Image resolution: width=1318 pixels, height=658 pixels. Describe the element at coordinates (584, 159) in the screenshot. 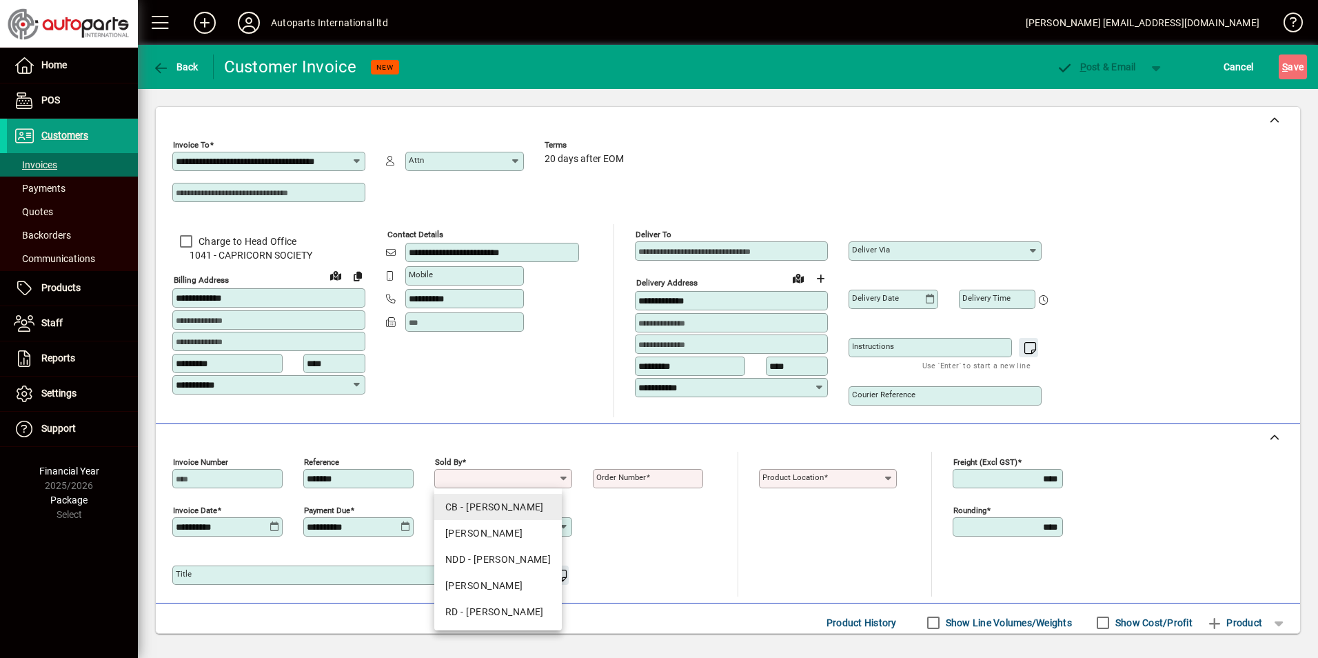

I see `span: 20 days after EOM` at that location.